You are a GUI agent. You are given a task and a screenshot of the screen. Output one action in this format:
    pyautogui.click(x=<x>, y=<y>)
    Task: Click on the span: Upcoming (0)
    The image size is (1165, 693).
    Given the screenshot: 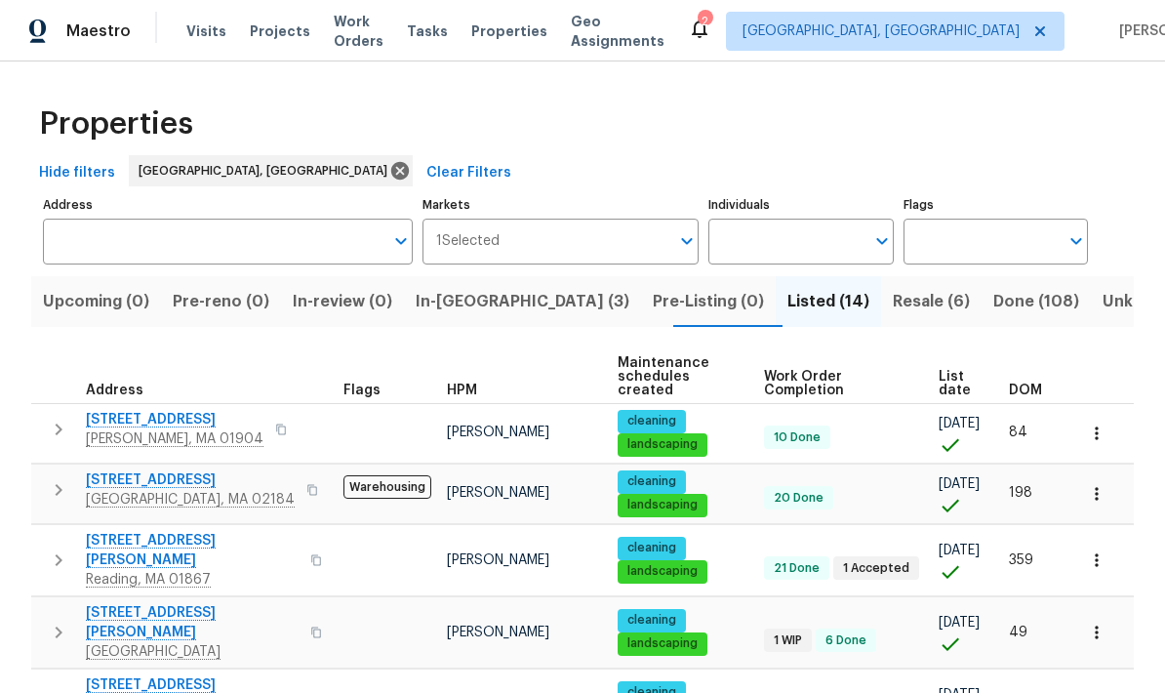 What is the action you would take?
    pyautogui.click(x=96, y=301)
    